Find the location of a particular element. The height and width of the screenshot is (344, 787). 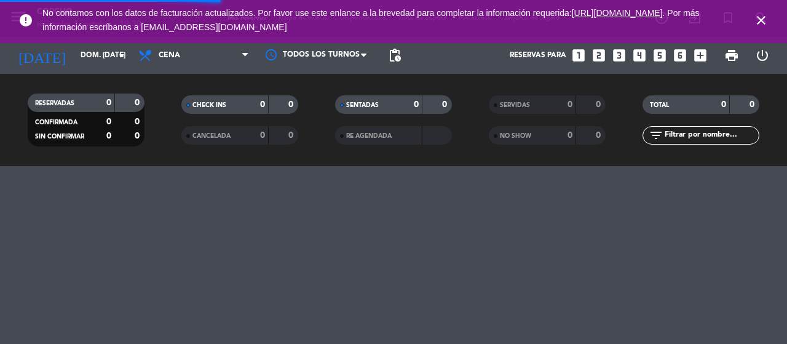

span: print is located at coordinates (732, 55).